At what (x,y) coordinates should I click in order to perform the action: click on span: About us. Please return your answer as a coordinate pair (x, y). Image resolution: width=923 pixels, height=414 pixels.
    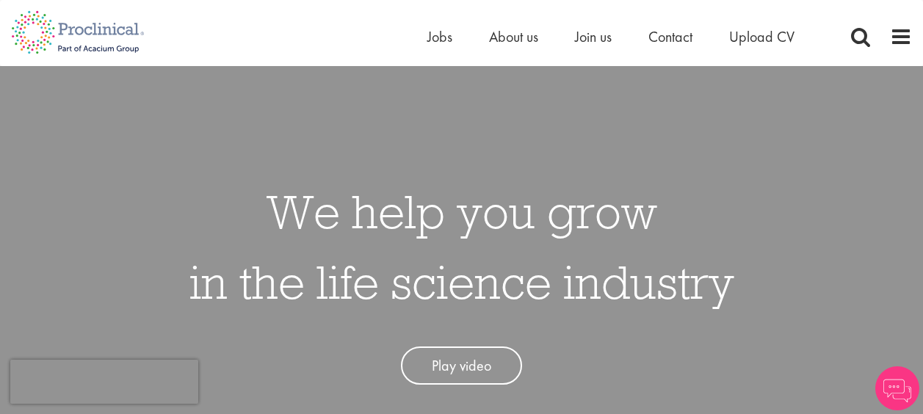
    Looking at the image, I should click on (513, 37).